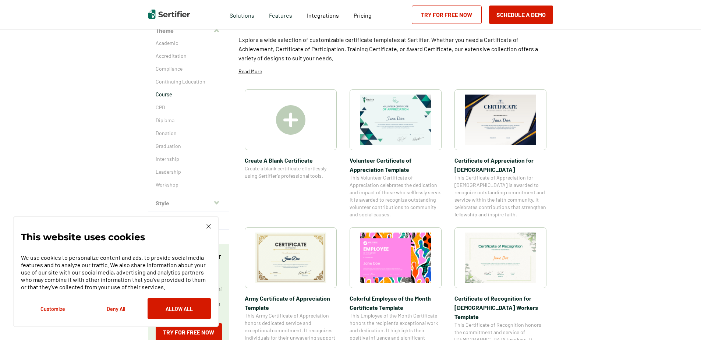 The image size is (701, 340). I want to click on button: Theme, so click(189, 31).